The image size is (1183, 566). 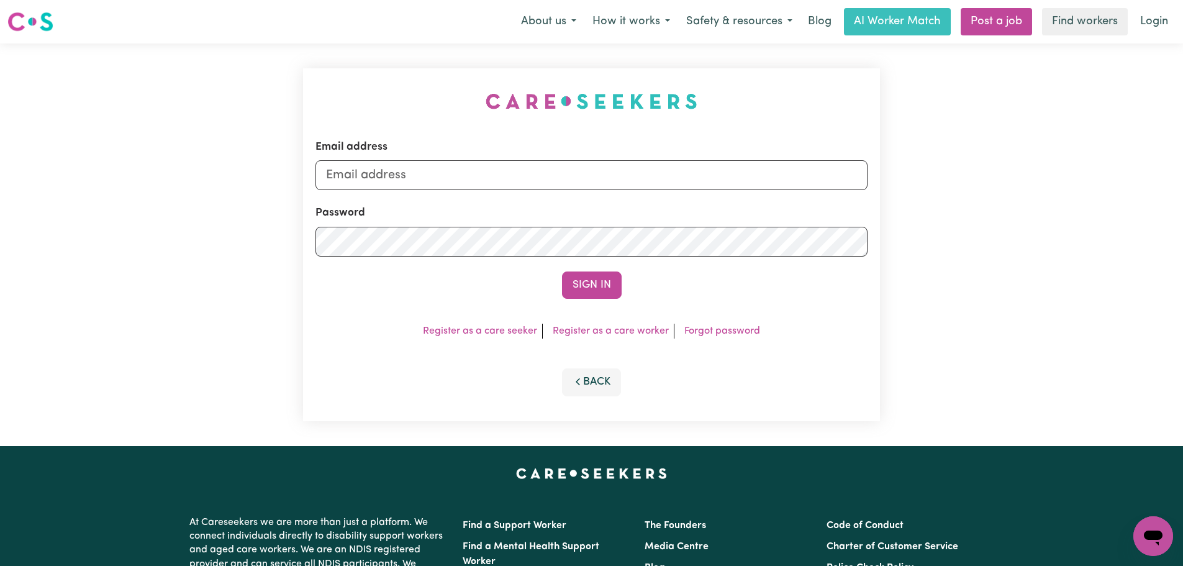 I want to click on a: Careseekers home page, so click(x=591, y=473).